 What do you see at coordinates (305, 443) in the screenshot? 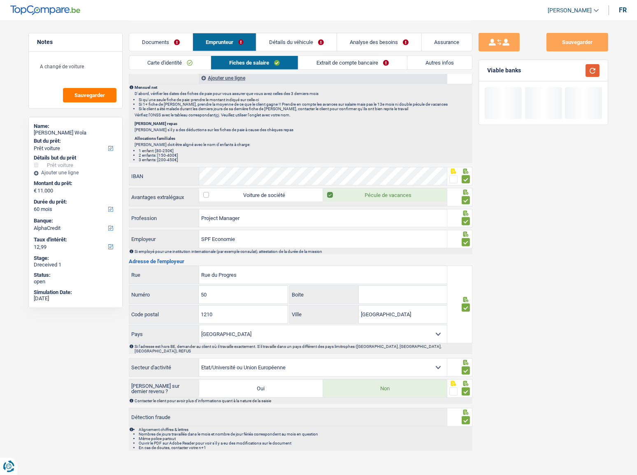
I see `li: Ouvrir le PDF sur Adobe Reader pour voir s'il y a eu des modifications sur le document` at bounding box center [305, 443].